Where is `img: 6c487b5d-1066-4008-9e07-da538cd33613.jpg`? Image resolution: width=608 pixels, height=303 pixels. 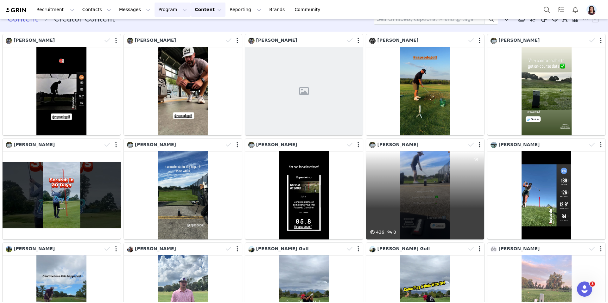
img: 6c487b5d-1066-4008-9e07-da538cd33613.jpg is located at coordinates (9, 249).